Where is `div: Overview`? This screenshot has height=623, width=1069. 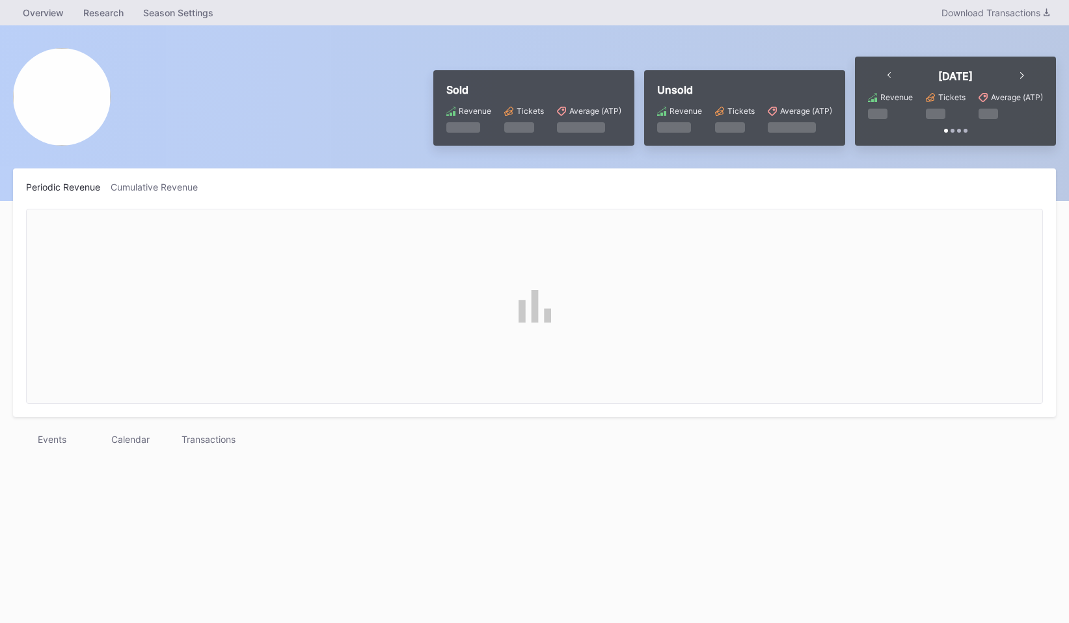 div: Overview is located at coordinates (43, 12).